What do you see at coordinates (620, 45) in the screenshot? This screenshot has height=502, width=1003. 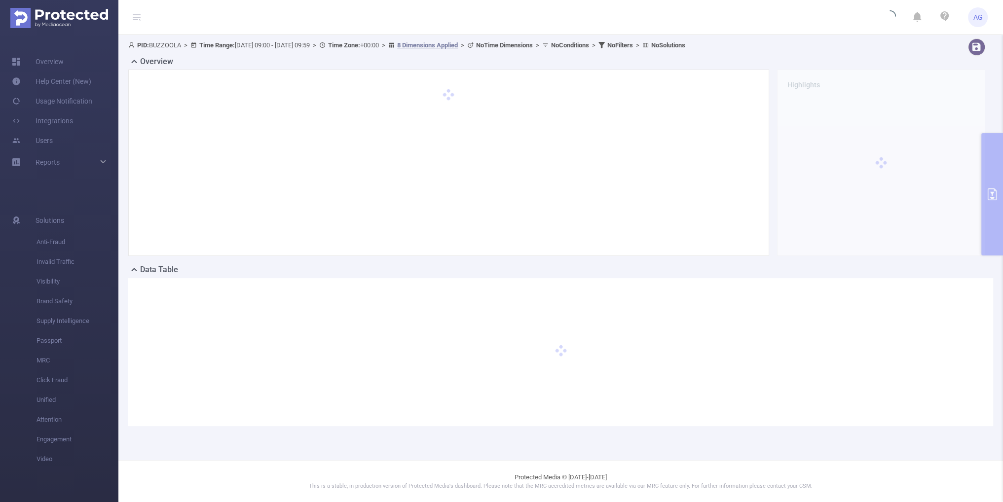 I see `b: No Filters` at bounding box center [620, 45].